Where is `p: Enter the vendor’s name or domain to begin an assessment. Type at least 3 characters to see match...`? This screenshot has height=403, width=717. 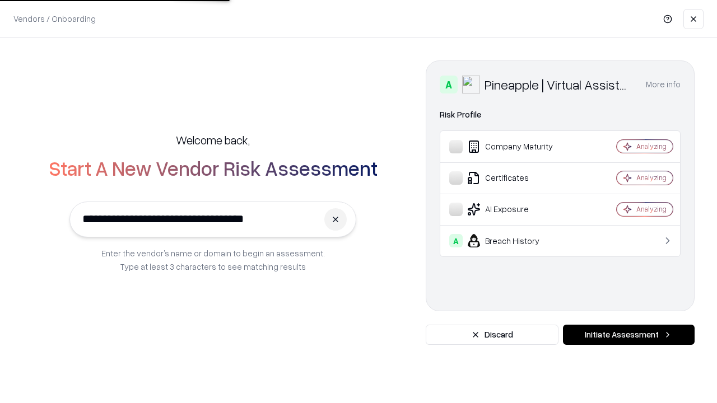
p: Enter the vendor’s name or domain to begin an assessment. Type at least 3 characters to see match... is located at coordinates (213, 260).